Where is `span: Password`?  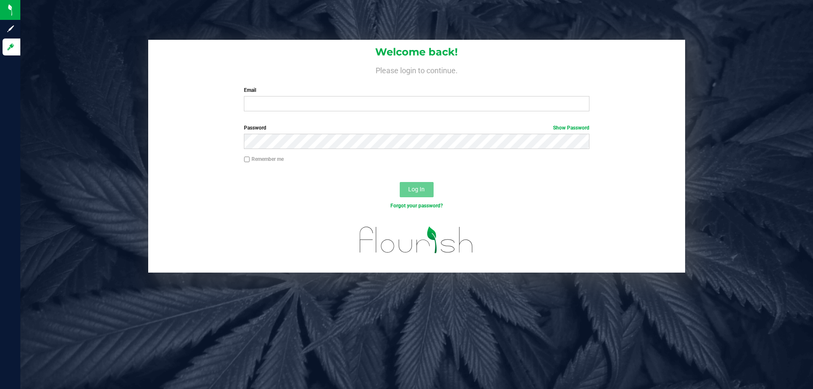 span: Password is located at coordinates (255, 128).